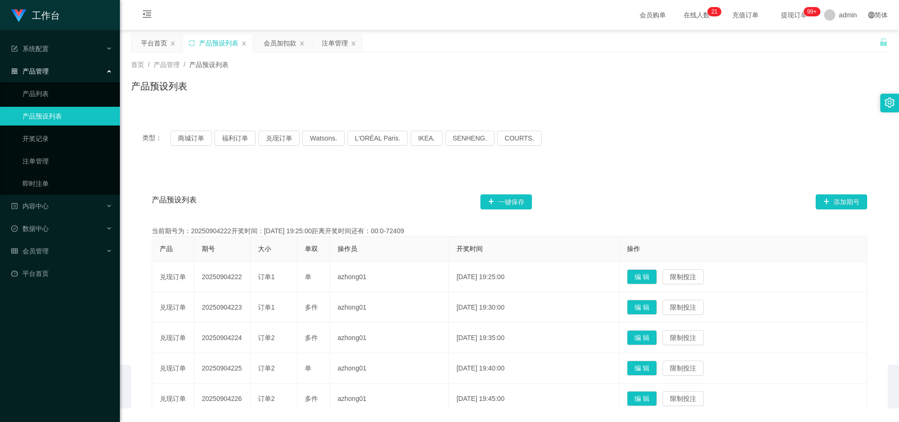  What do you see at coordinates (280, 43) in the screenshot?
I see `div: 会员加扣款` at bounding box center [280, 43].